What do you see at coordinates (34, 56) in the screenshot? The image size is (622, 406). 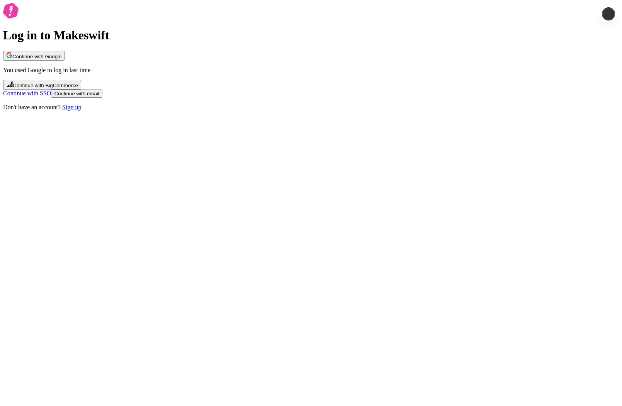 I see `button: Continue with Google` at bounding box center [34, 56].